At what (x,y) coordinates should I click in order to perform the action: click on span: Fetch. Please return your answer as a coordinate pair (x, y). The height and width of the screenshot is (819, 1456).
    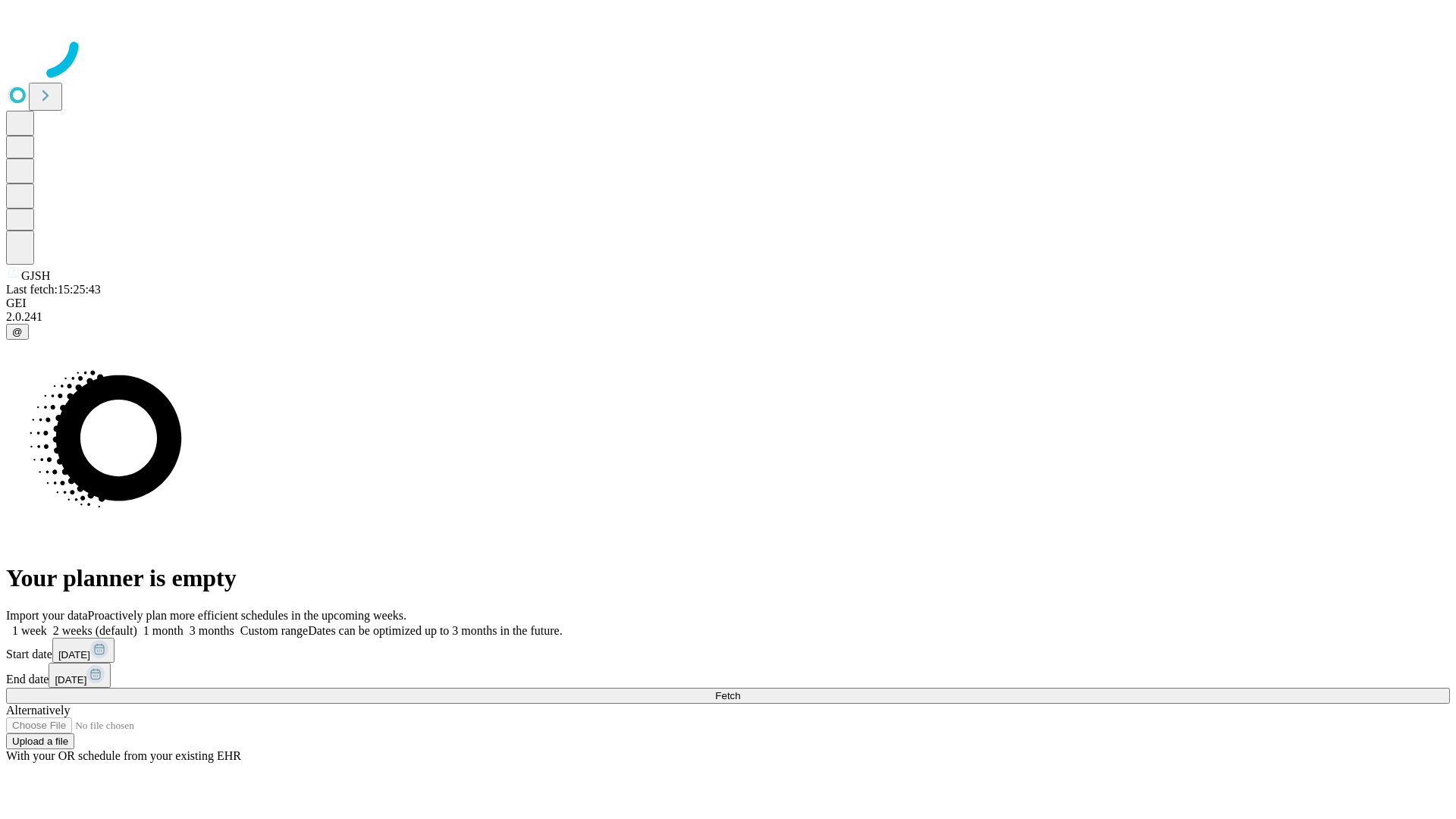
    Looking at the image, I should click on (728, 695).